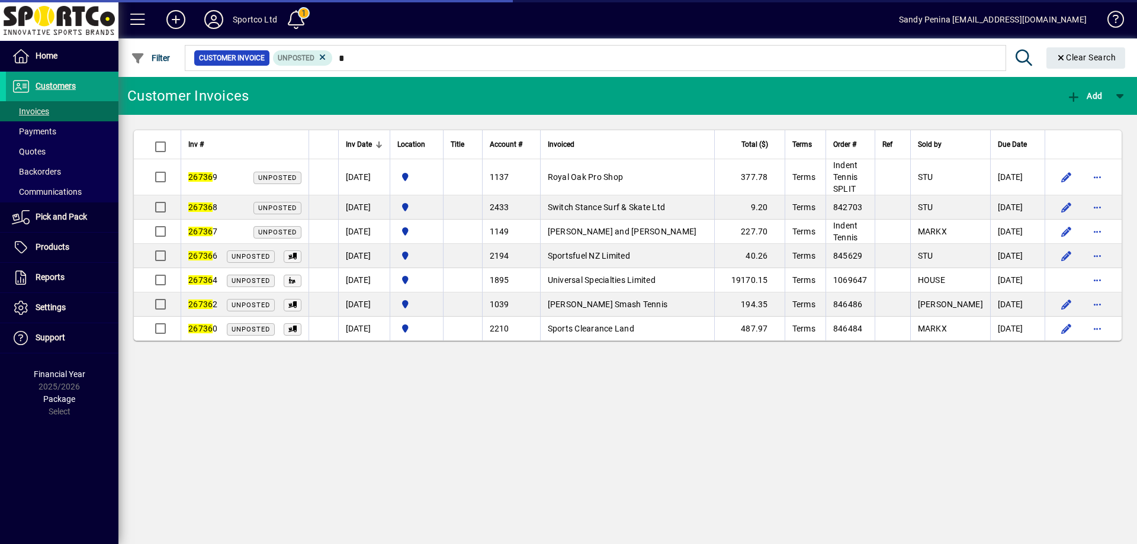 This screenshot has width=1137, height=544. What do you see at coordinates (499, 207) in the screenshot?
I see `span: 2433` at bounding box center [499, 207].